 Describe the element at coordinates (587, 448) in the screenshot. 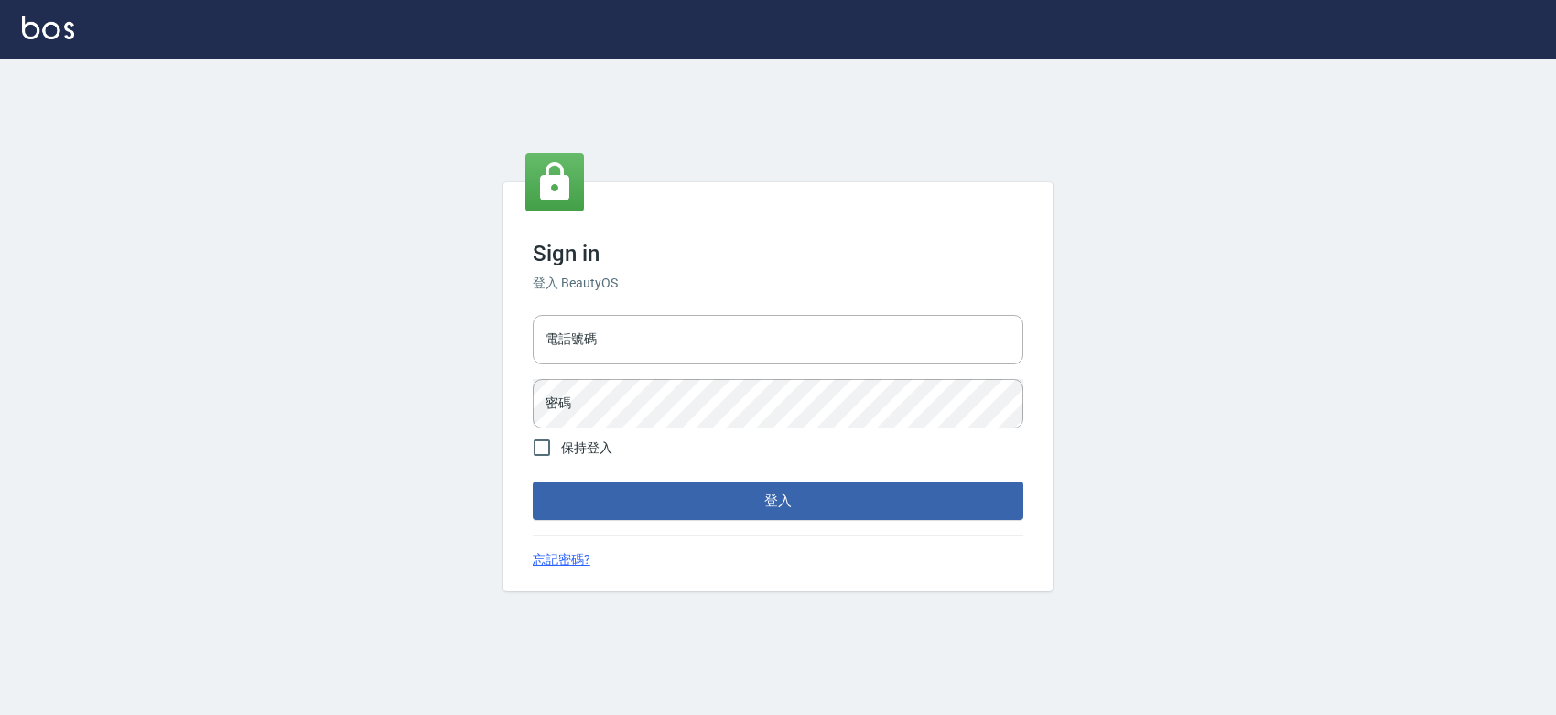

I see `span: 保持登入` at that location.